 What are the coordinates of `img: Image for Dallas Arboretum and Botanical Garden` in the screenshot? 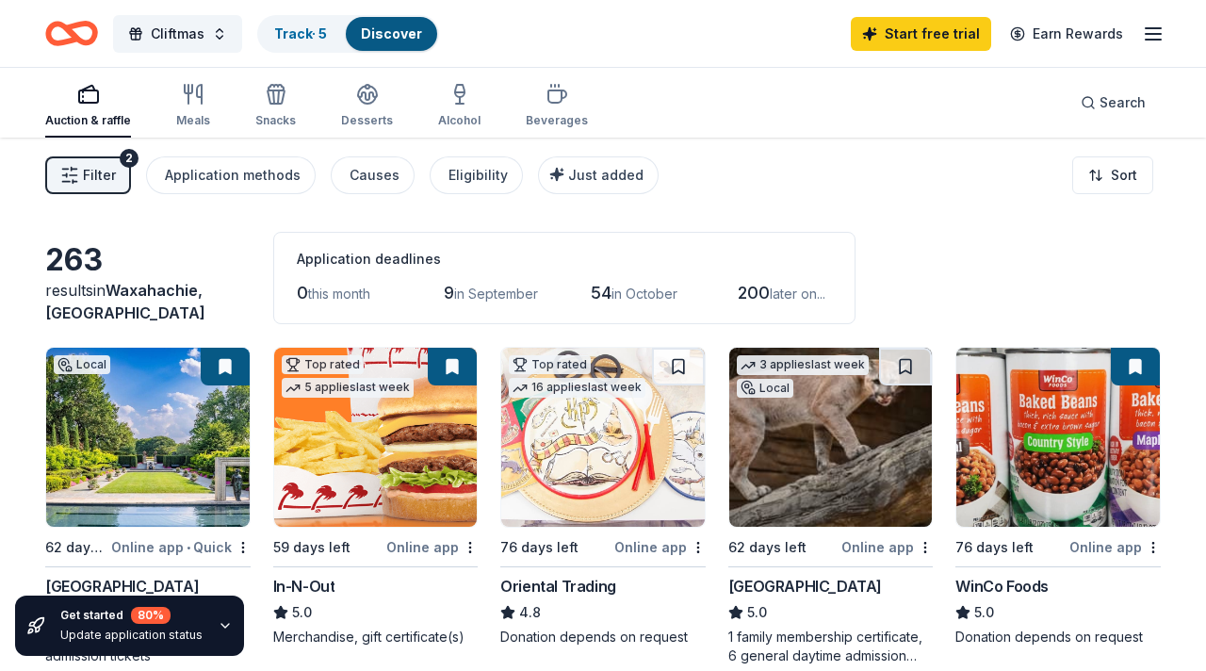 It's located at (148, 437).